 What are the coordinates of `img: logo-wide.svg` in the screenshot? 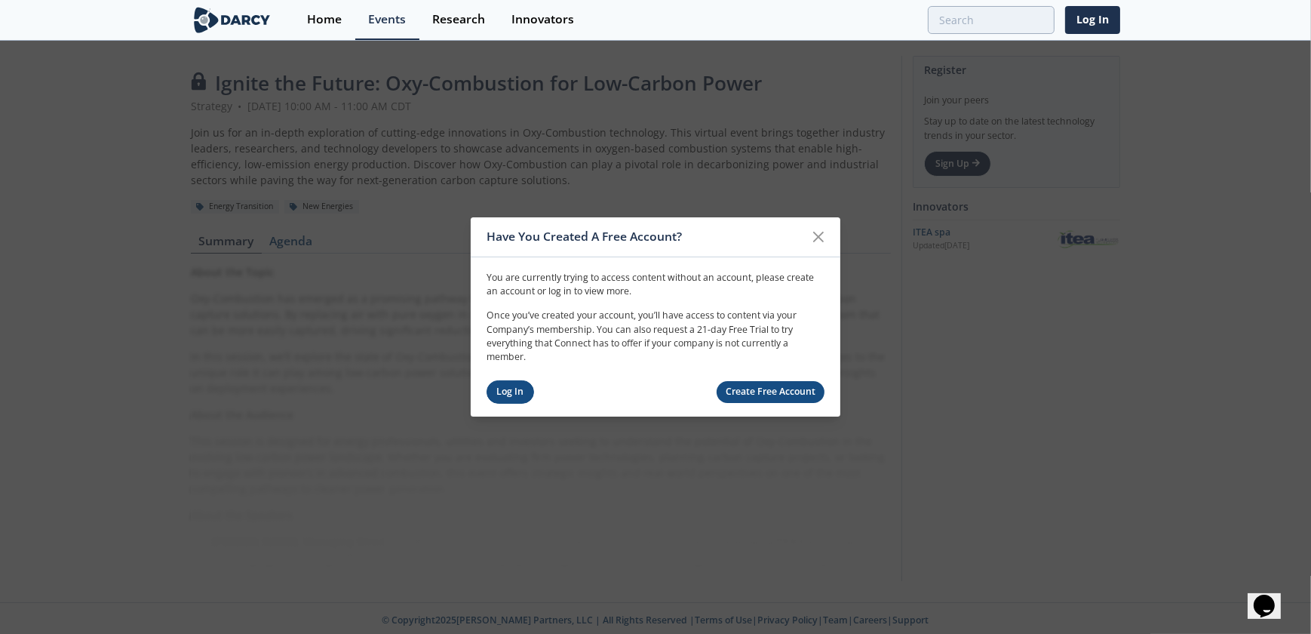 It's located at (232, 20).